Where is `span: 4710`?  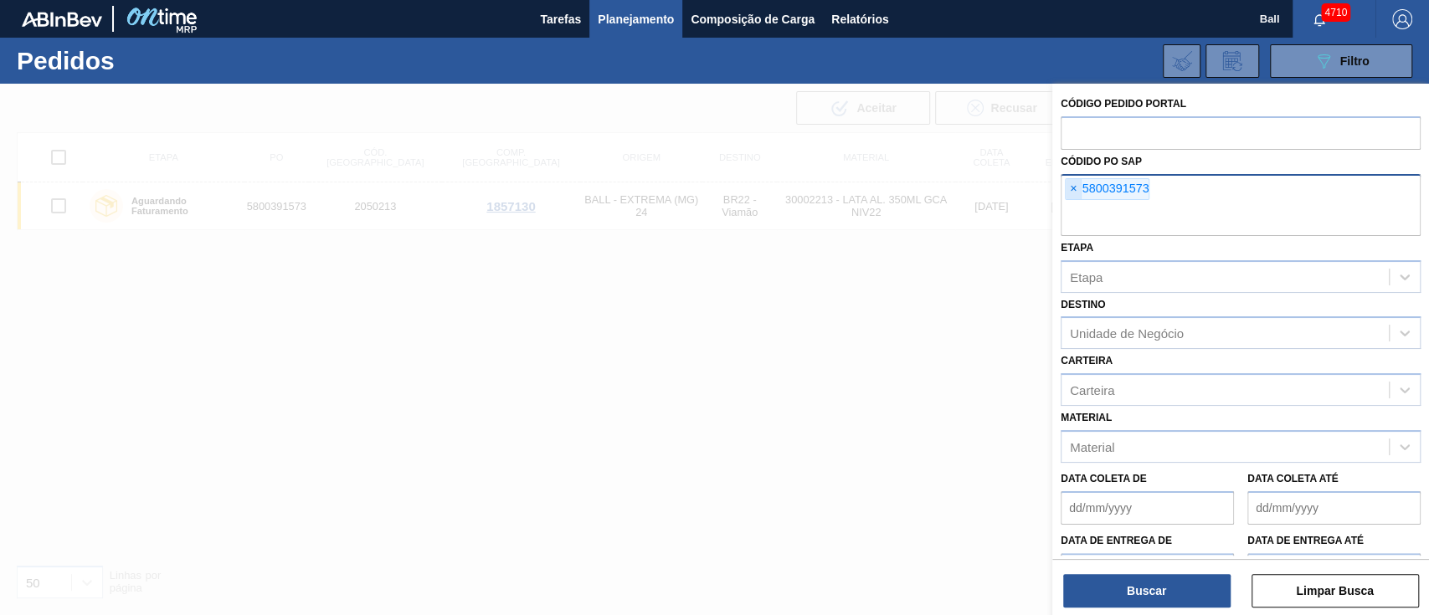
span: 4710 is located at coordinates (1335, 13).